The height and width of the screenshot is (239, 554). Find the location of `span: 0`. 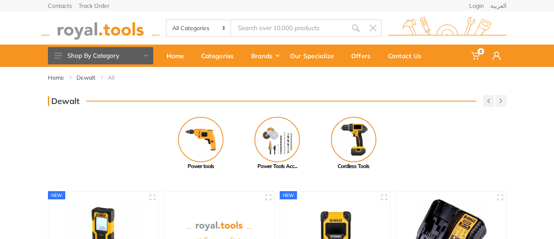

span: 0 is located at coordinates (481, 51).